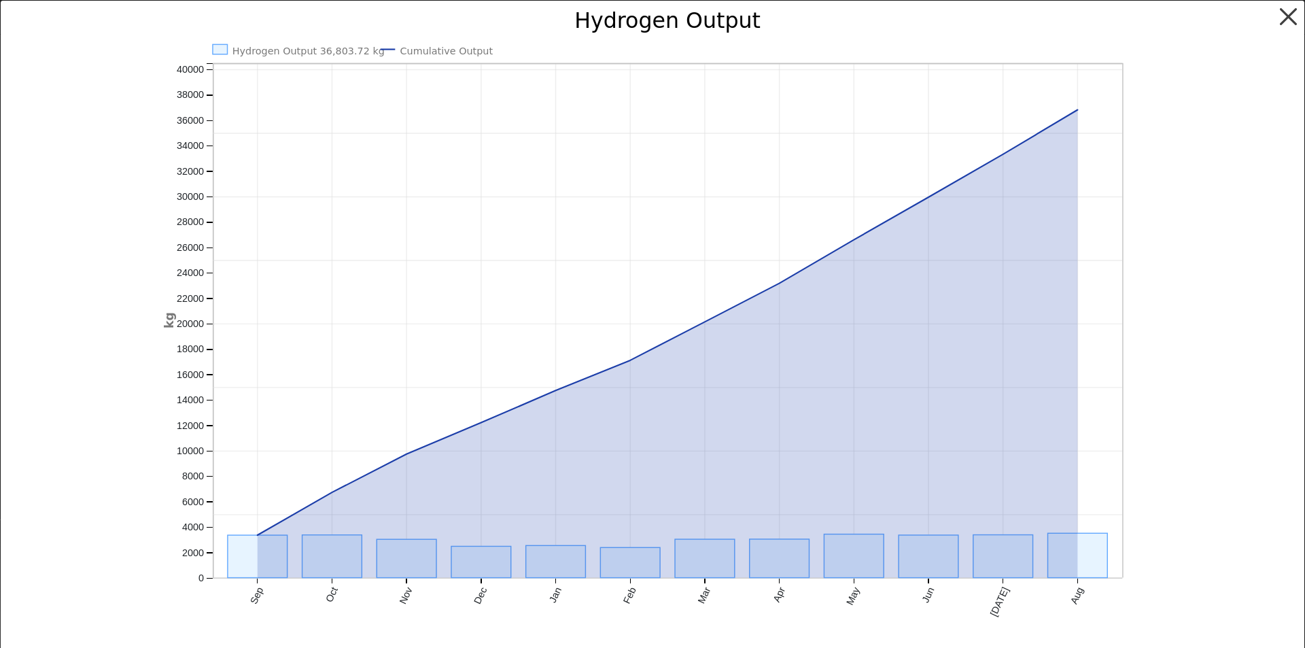 The height and width of the screenshot is (648, 1305). What do you see at coordinates (629, 595) in the screenshot?
I see `text: Feb` at bounding box center [629, 595].